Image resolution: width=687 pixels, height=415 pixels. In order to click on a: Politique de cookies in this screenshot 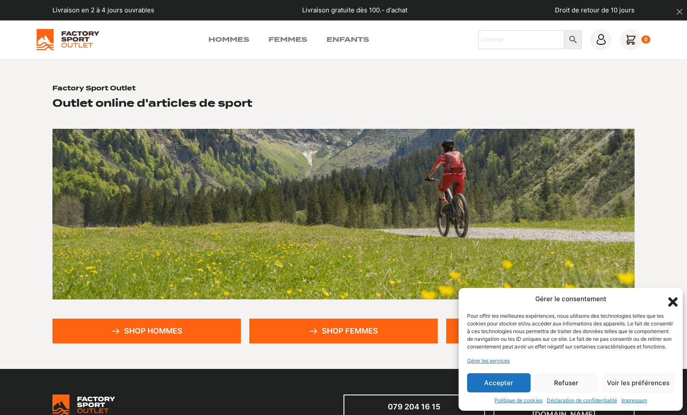, I will do `click(519, 400)`.